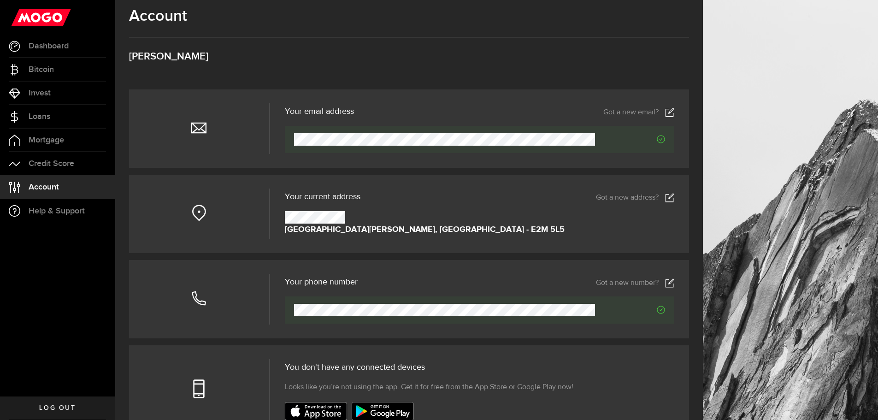  What do you see at coordinates (44, 187) in the screenshot?
I see `span: Account` at bounding box center [44, 187].